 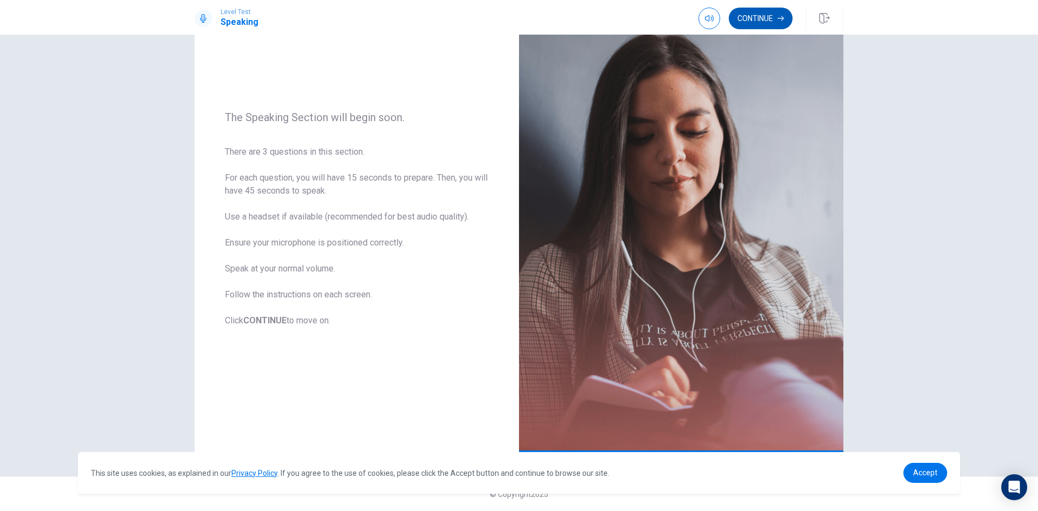 I want to click on div: Open Intercom Messenger, so click(x=1014, y=487).